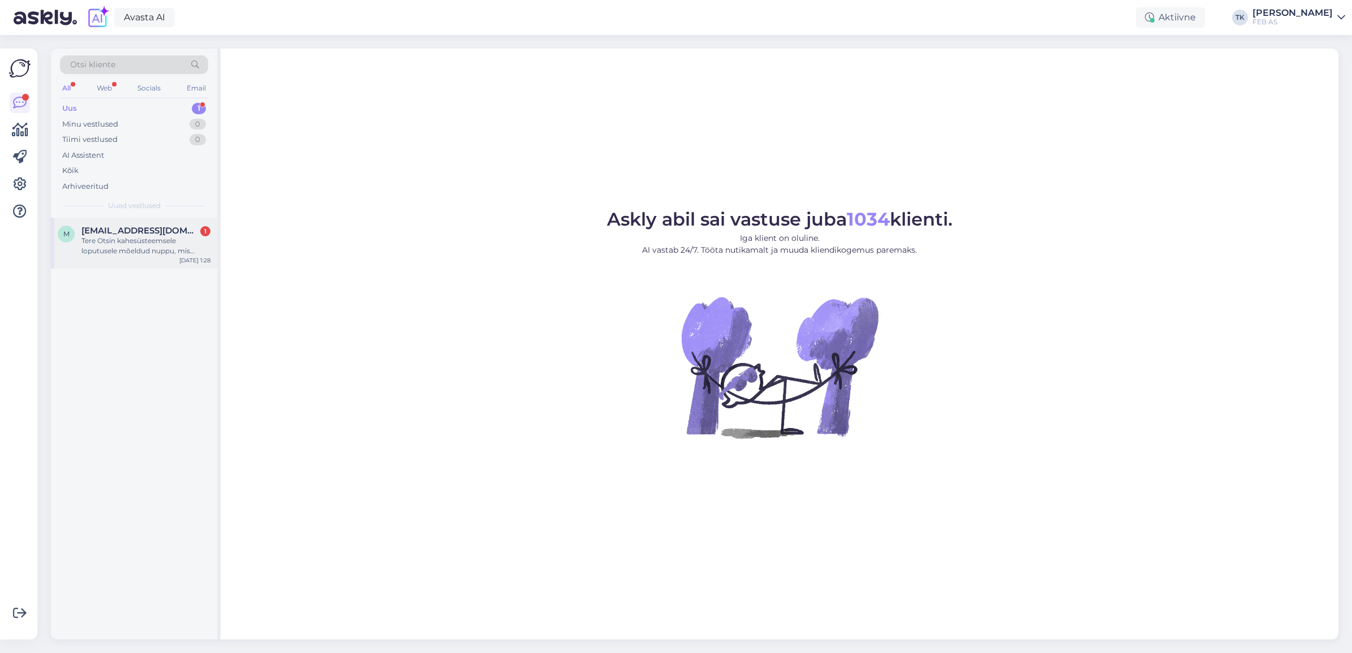  What do you see at coordinates (104, 88) in the screenshot?
I see `div: Web` at bounding box center [104, 88].